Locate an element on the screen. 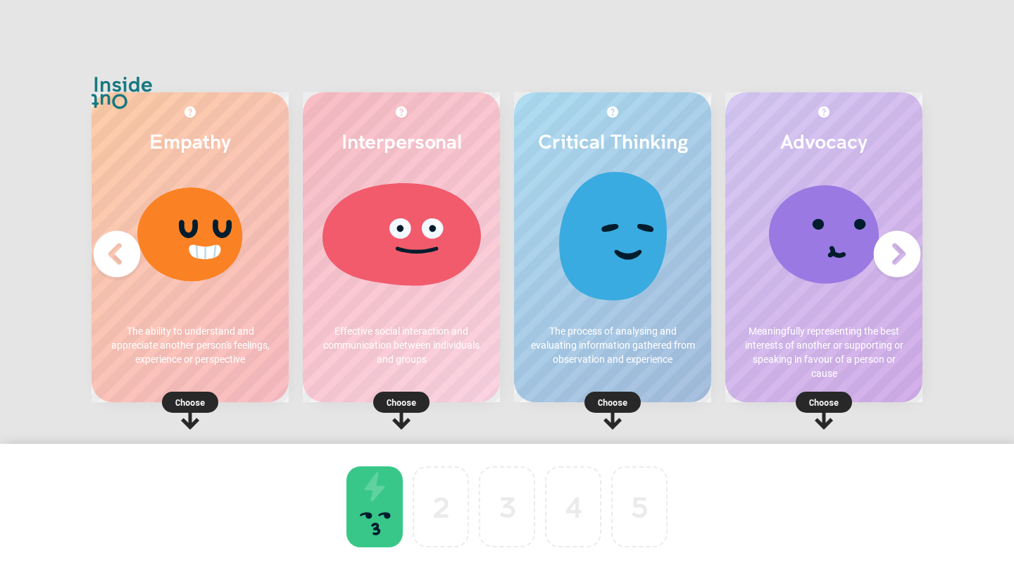 The height and width of the screenshot is (572, 1014). h2: Interpersonal is located at coordinates (401, 141).